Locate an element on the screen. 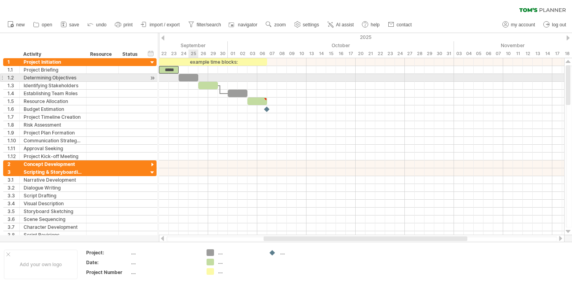  div: 1.5 is located at coordinates (13, 101).